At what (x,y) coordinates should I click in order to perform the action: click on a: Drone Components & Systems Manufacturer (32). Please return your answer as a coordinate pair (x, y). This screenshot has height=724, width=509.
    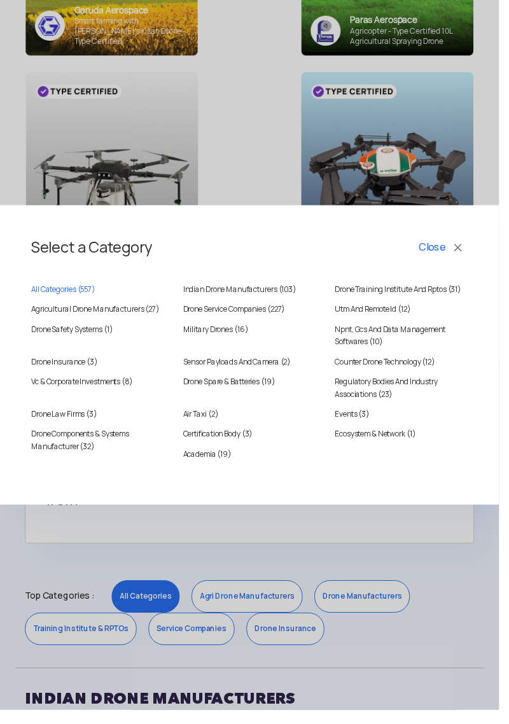
    Looking at the image, I should click on (99, 449).